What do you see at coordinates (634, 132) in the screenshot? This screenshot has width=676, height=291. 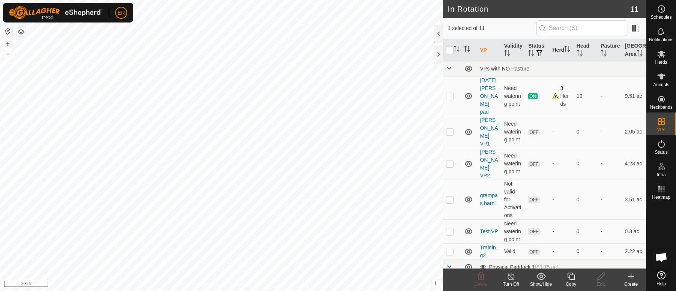 I see `td: 2.05 ac` at bounding box center [634, 132].